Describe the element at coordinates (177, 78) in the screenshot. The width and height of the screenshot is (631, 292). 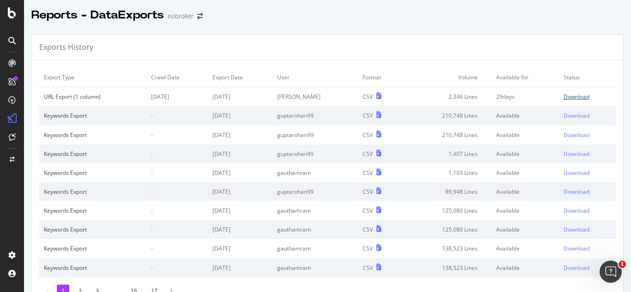
I see `td: Crawl Date` at that location.